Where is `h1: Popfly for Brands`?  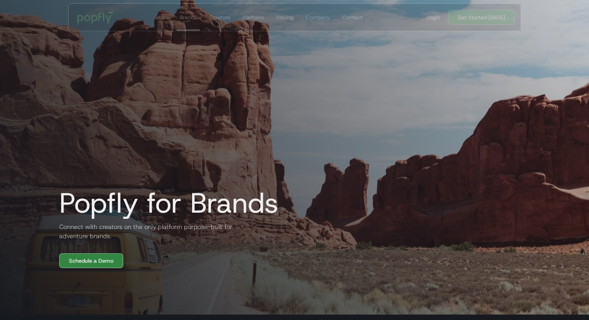 h1: Popfly for Brands is located at coordinates (166, 203).